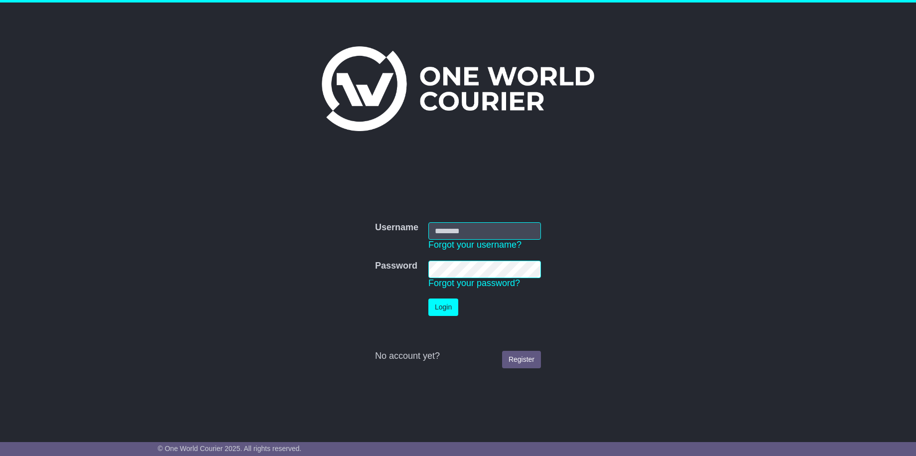  What do you see at coordinates (396, 266) in the screenshot?
I see `label: Password` at bounding box center [396, 266].